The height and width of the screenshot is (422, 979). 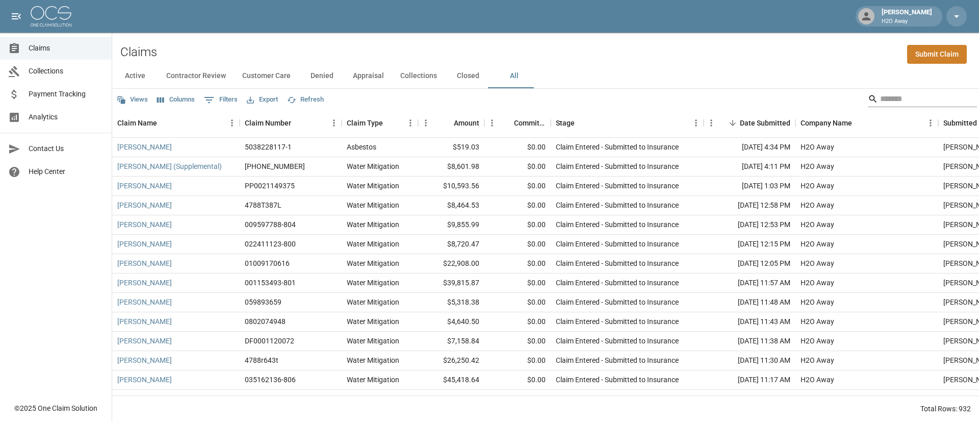 I want to click on div: Claim Number, so click(x=291, y=123).